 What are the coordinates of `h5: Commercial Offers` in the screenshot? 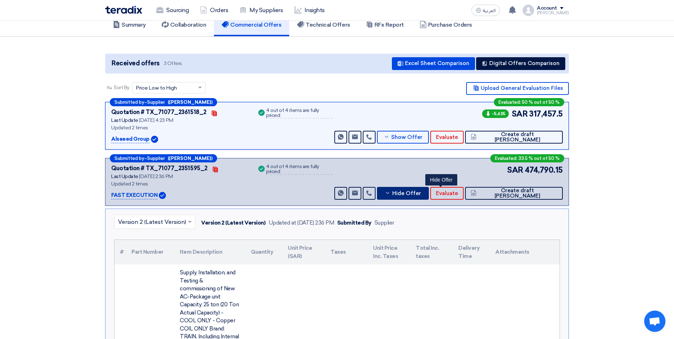 It's located at (252, 25).